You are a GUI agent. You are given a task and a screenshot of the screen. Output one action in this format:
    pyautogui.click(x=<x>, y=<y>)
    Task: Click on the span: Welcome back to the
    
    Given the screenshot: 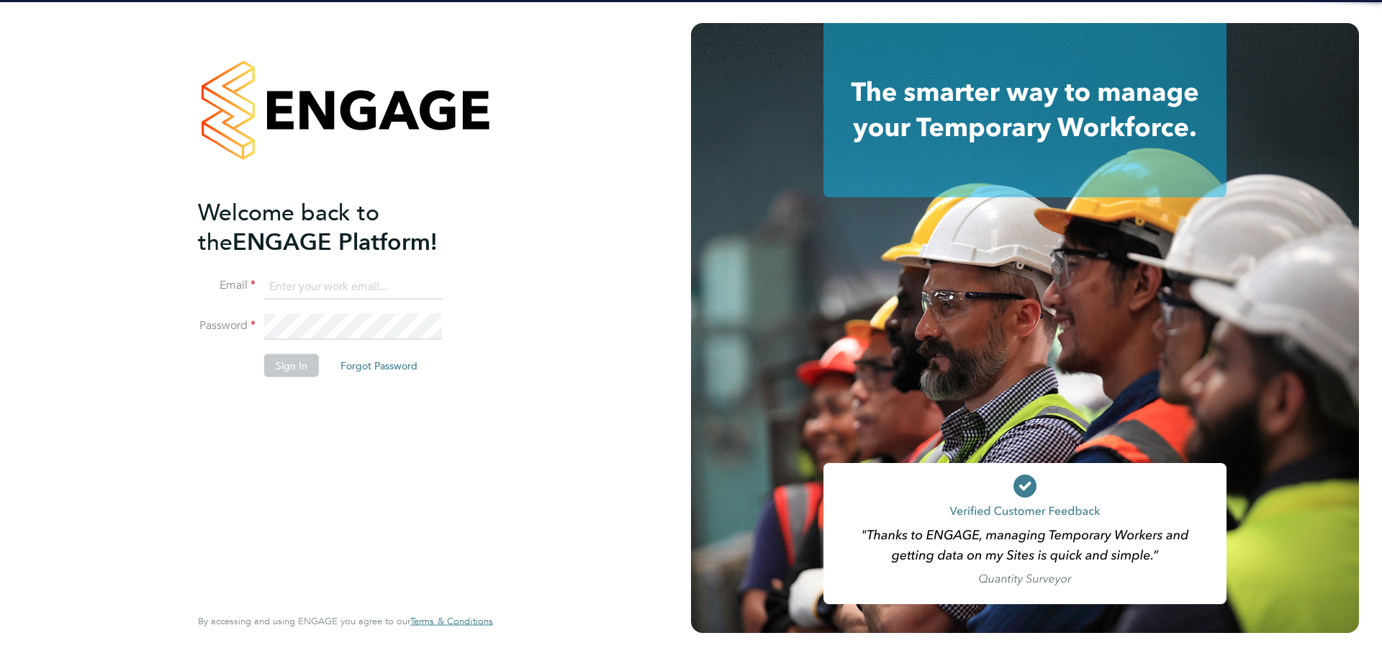 What is the action you would take?
    pyautogui.click(x=289, y=227)
    